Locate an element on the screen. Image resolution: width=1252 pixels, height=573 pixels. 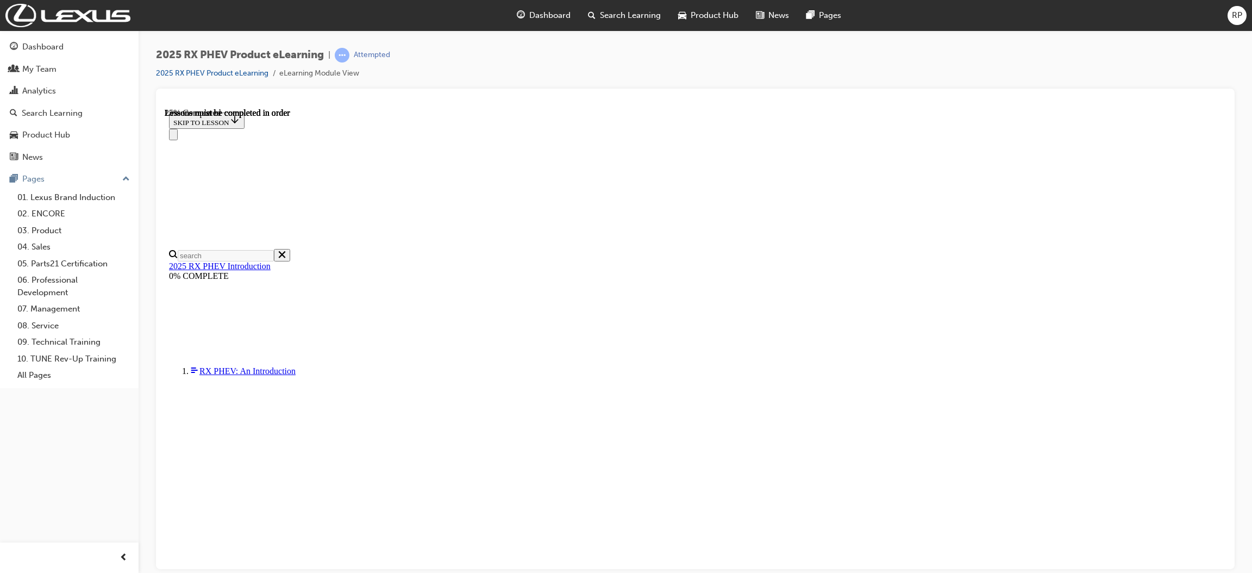
a: 07. Management is located at coordinates (73, 309).